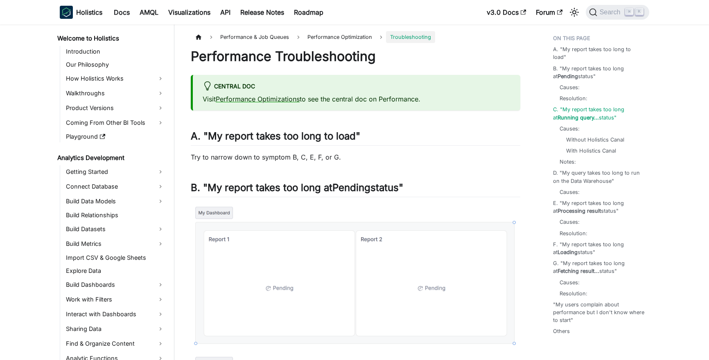 The image size is (709, 360). I want to click on a: Build Data Models, so click(115, 201).